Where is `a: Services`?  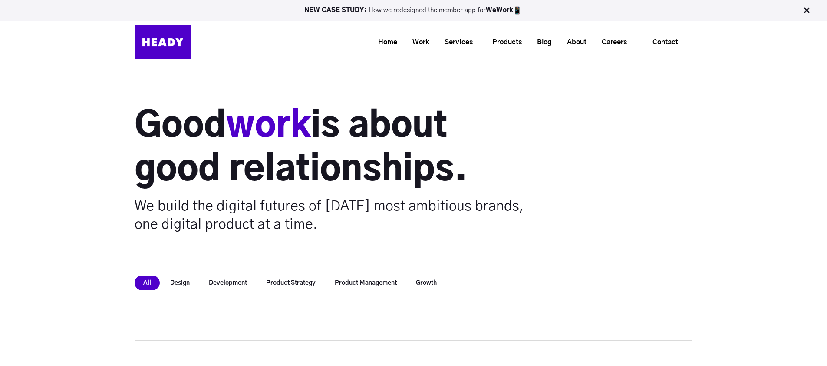 a: Services is located at coordinates (456, 42).